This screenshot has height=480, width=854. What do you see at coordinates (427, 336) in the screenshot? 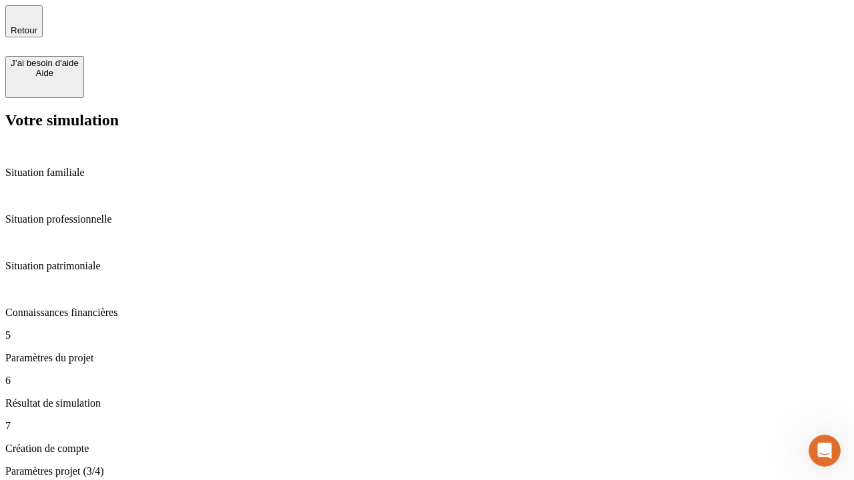
I see `p: 5` at bounding box center [427, 336].